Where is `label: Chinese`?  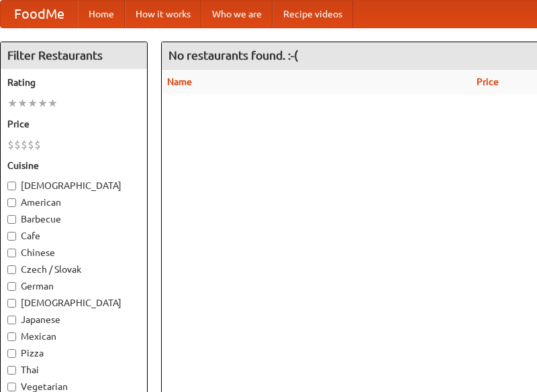
label: Chinese is located at coordinates (74, 253).